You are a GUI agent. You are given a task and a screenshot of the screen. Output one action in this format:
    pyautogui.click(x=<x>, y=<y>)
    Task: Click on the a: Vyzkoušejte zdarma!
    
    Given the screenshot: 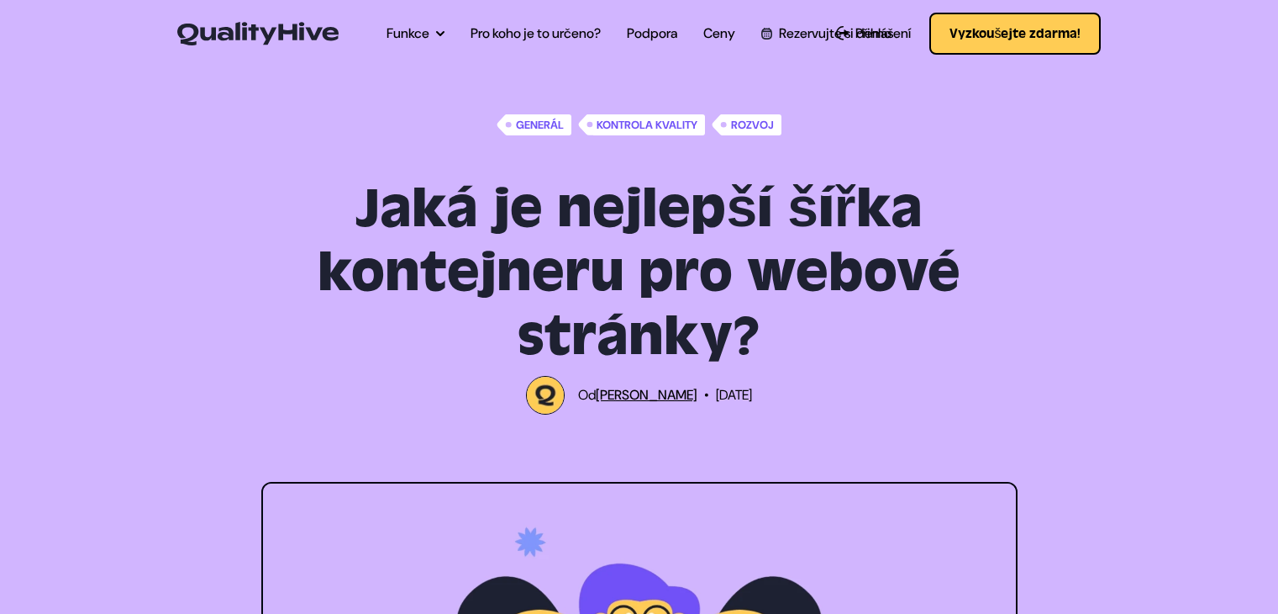 What is the action you would take?
    pyautogui.click(x=1015, y=34)
    